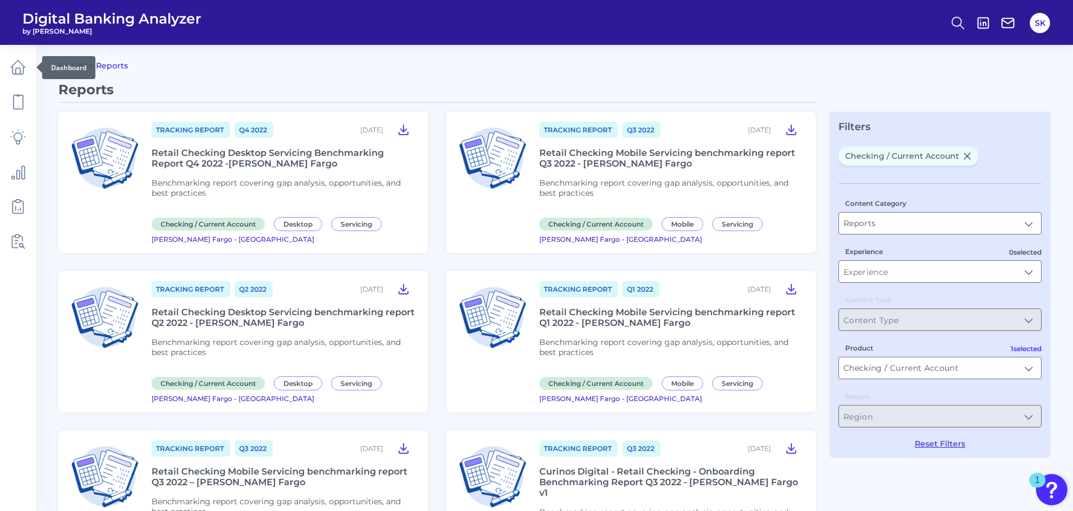 The image size is (1073, 511). What do you see at coordinates (791, 130) in the screenshot?
I see `button: Retail Checking Mobile Servicing benchmarking report Q3 2022 - Wells Fargo` at bounding box center [791, 130].